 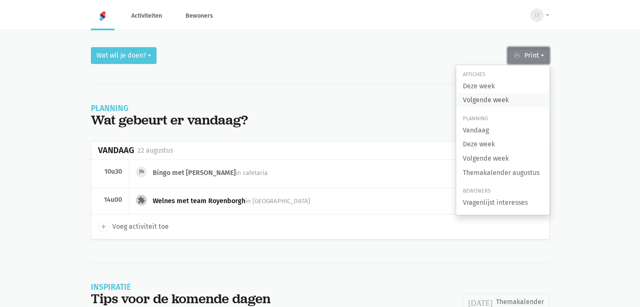 I want to click on div: Bewoners, so click(x=503, y=191).